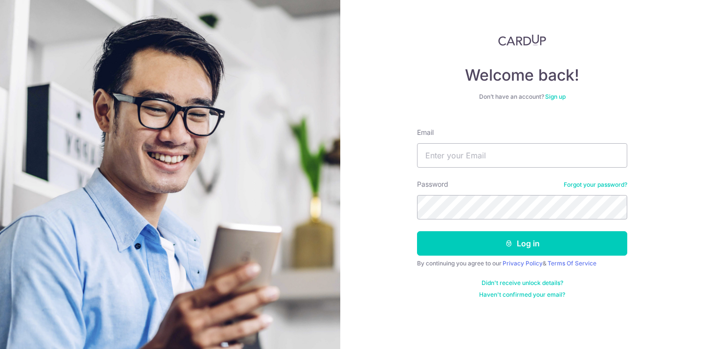  Describe the element at coordinates (425, 132) in the screenshot. I see `label: Email` at that location.